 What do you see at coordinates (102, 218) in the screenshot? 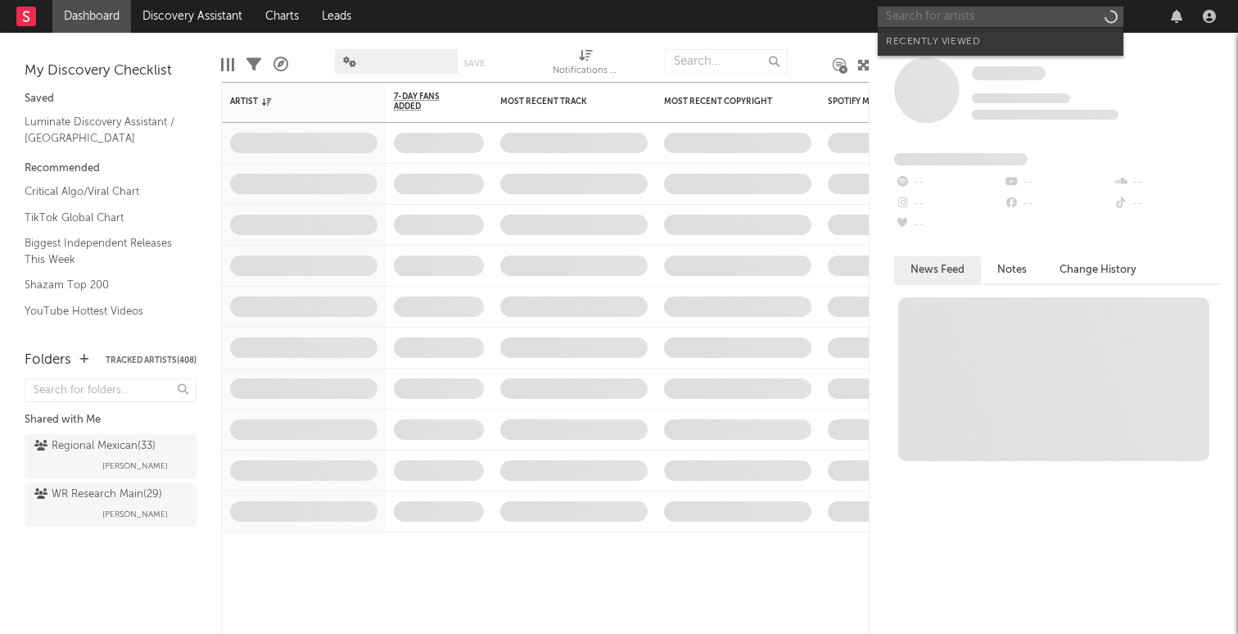
I see `a: TikTok Global Chart` at bounding box center [102, 218].